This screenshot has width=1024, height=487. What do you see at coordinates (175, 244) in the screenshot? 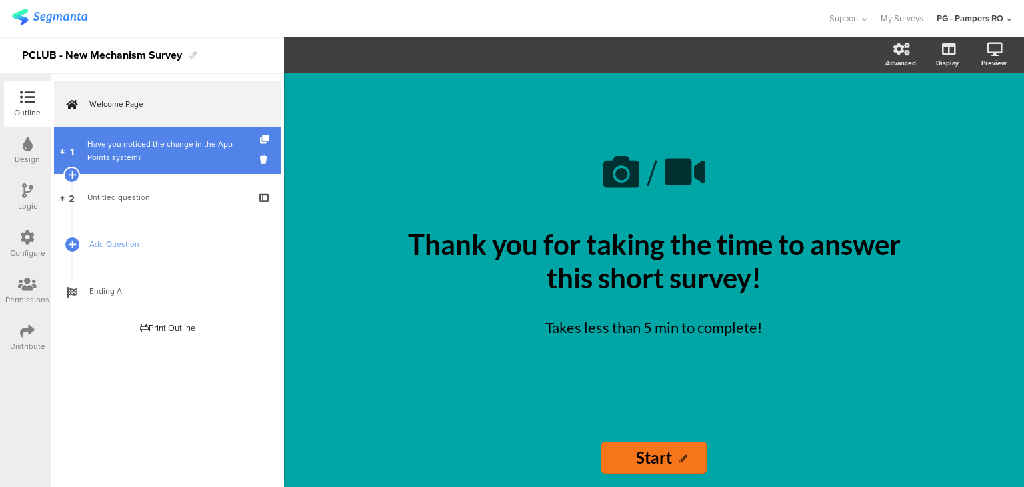
I see `span: Add Question` at bounding box center [175, 244].